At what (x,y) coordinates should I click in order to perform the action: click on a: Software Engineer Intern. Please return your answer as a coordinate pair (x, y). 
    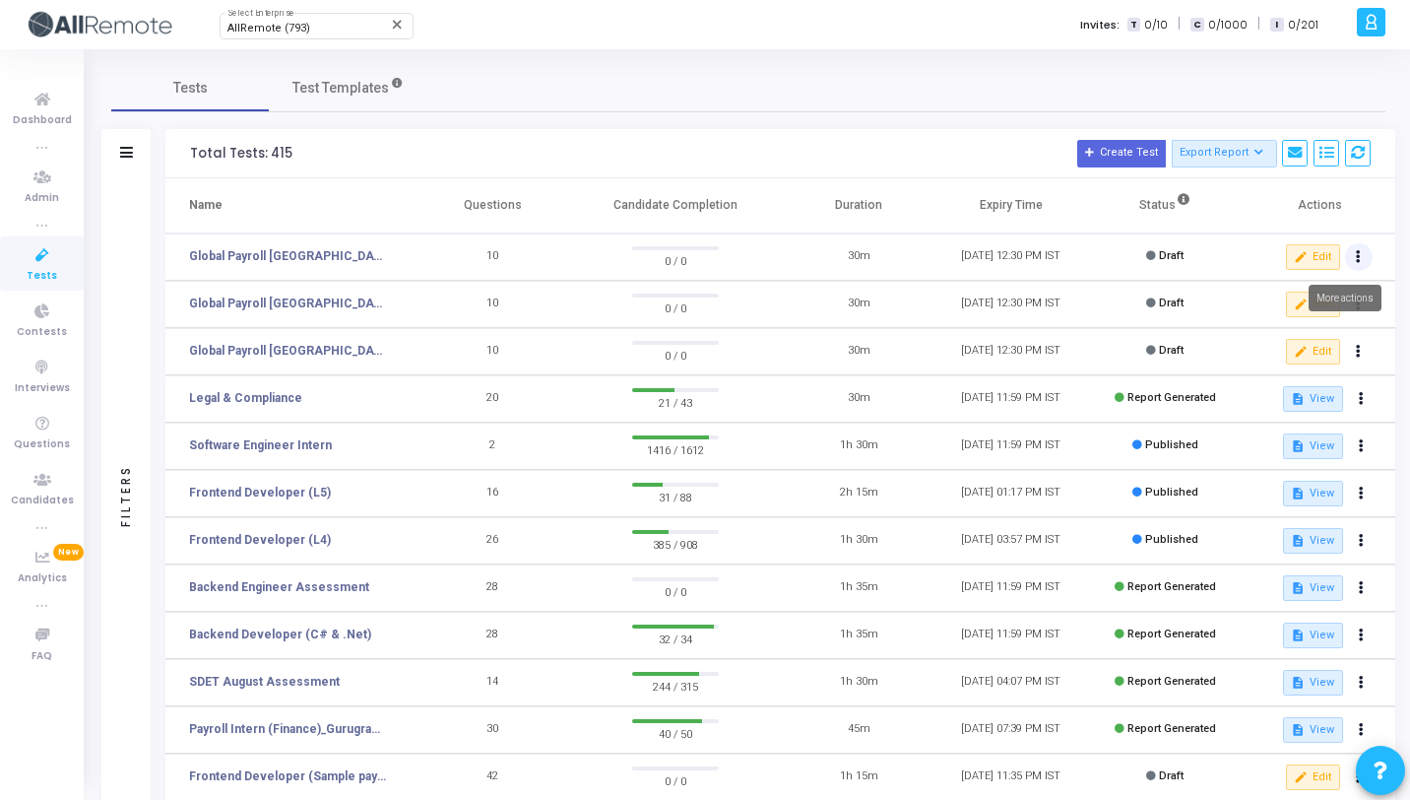
    Looking at the image, I should click on (260, 445).